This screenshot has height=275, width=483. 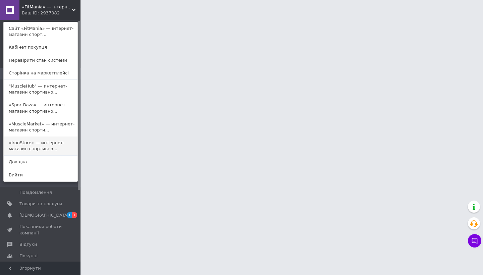 I want to click on a: Перевірити стан системи, so click(x=41, y=60).